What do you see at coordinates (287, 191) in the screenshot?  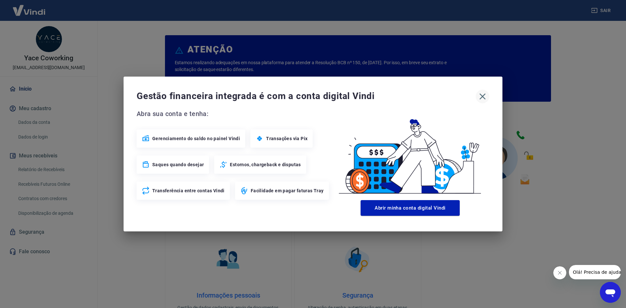 I see `span: Facilidade em pagar faturas Tray` at bounding box center [287, 191].